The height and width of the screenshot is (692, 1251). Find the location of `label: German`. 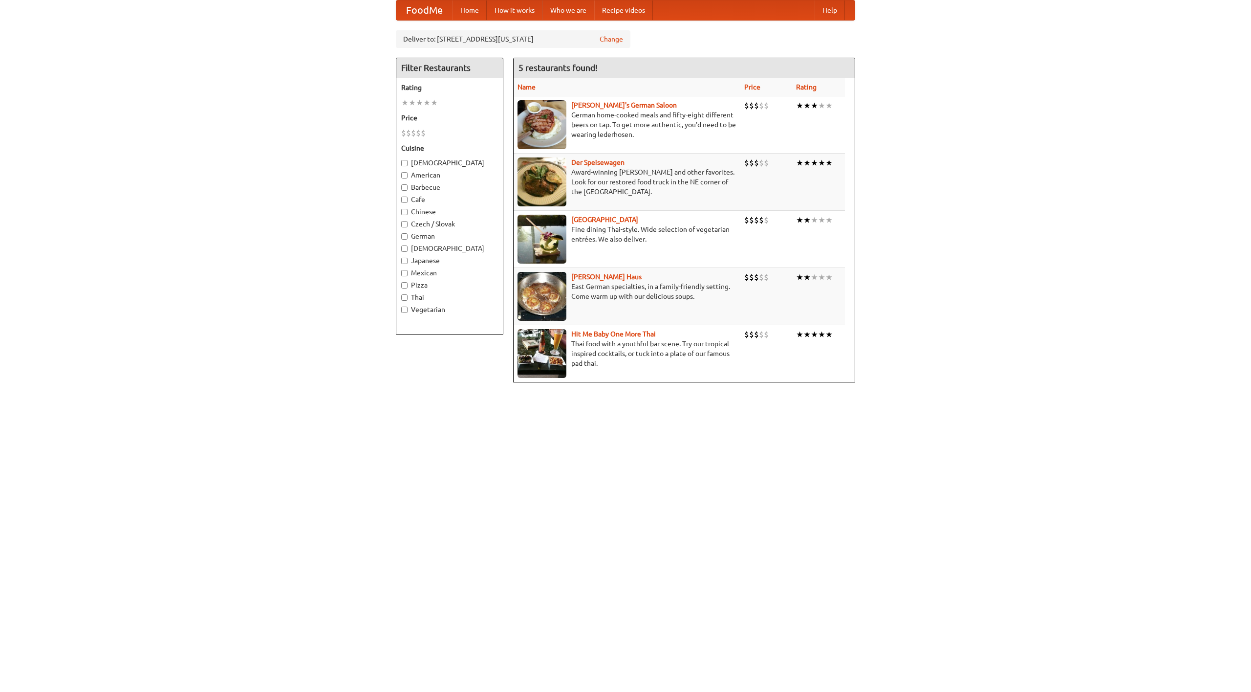

label: German is located at coordinates (450, 236).